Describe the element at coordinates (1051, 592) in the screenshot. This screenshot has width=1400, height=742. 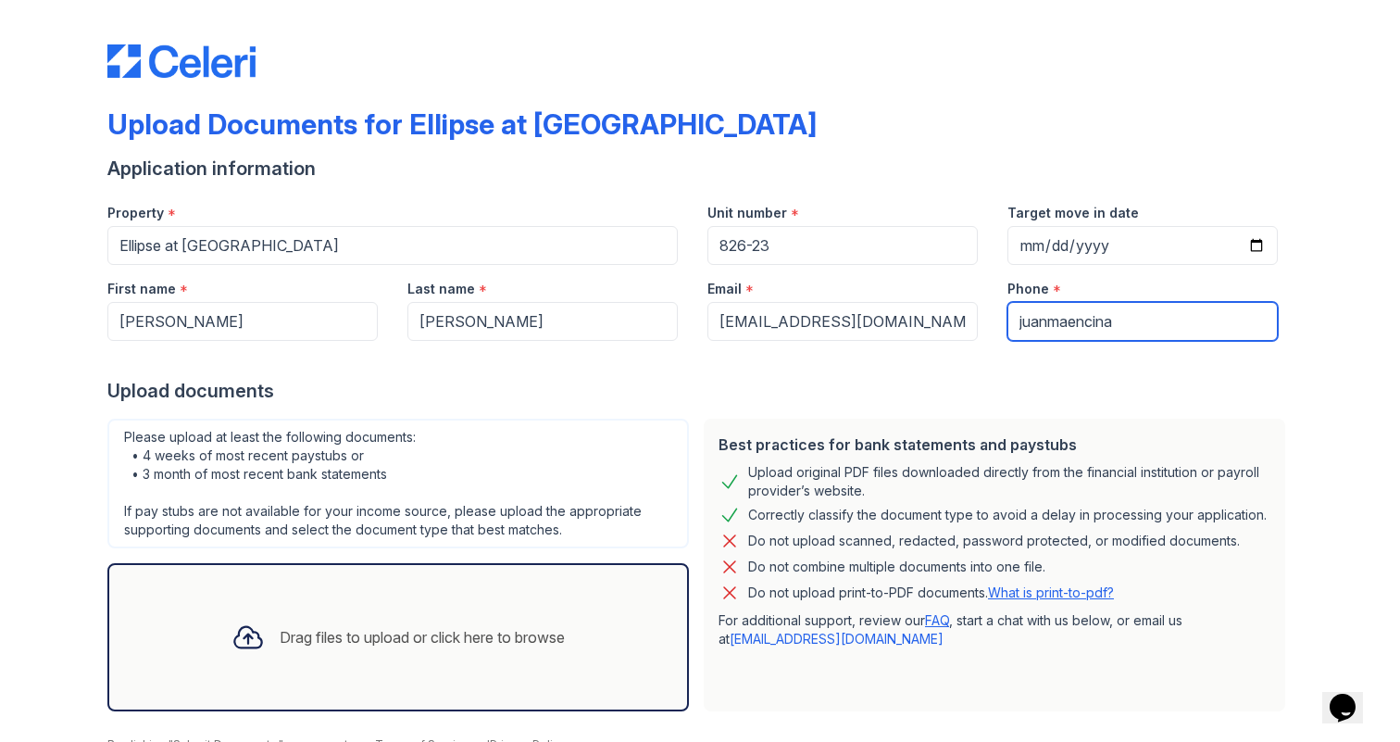
I see `a: What is print-to-pdf?` at that location.